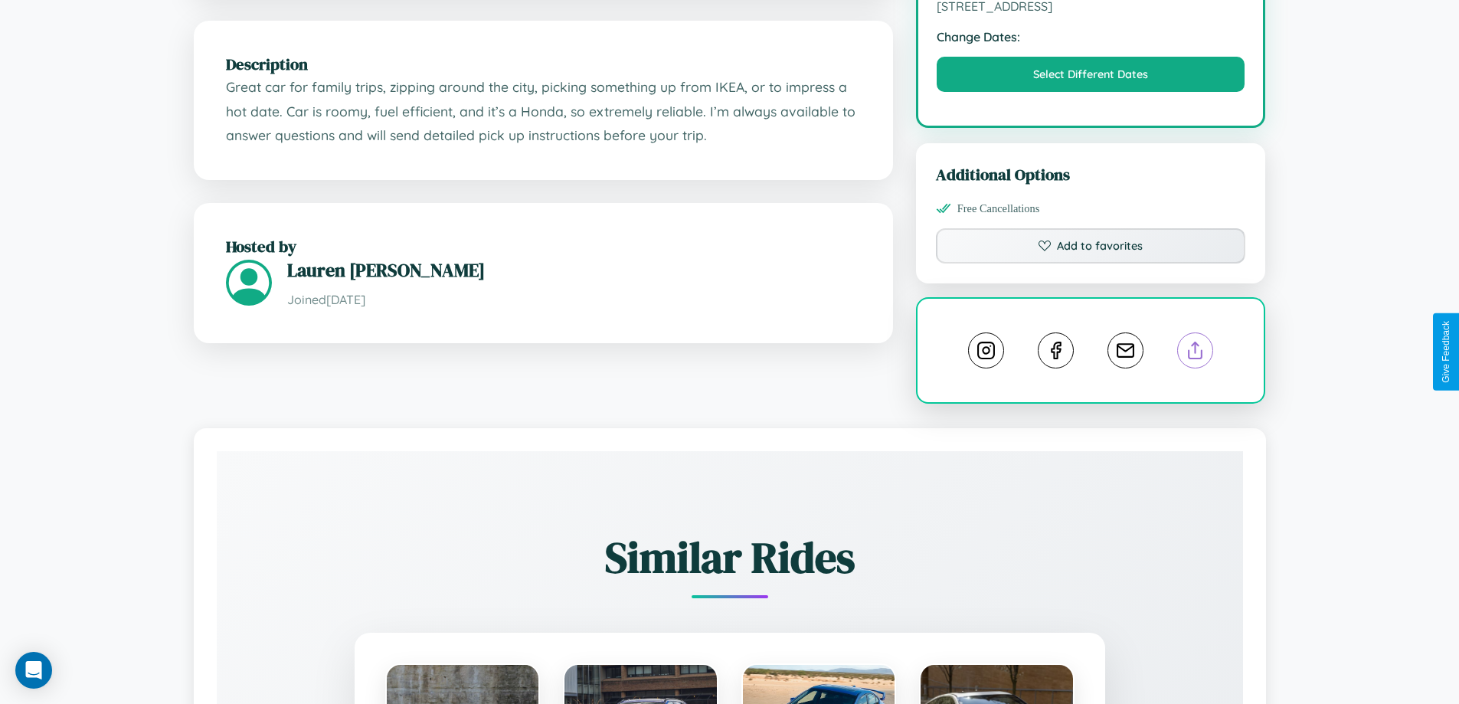 The image size is (1459, 704). Describe the element at coordinates (543, 246) in the screenshot. I see `h2: Hosted by` at that location.